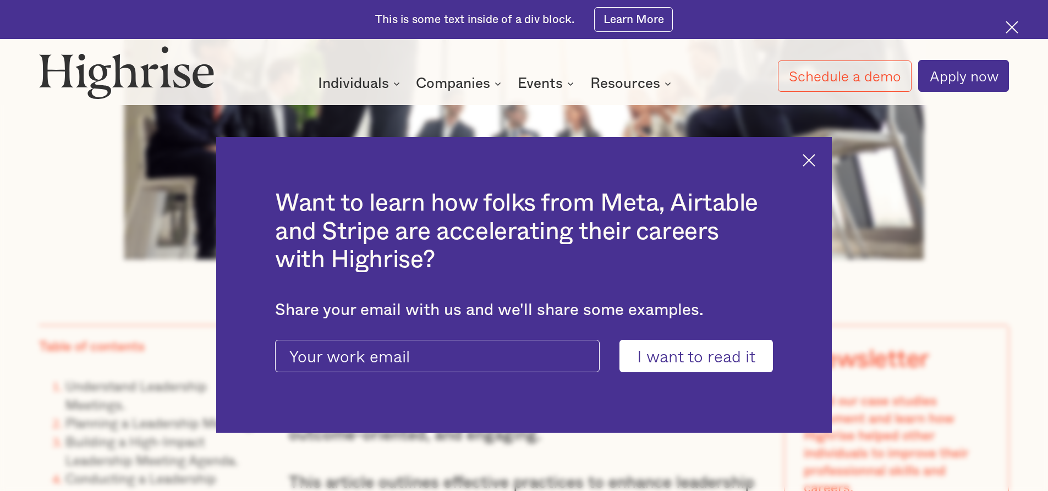  Describe the element at coordinates (633, 19) in the screenshot. I see `a: Learn More` at that location.